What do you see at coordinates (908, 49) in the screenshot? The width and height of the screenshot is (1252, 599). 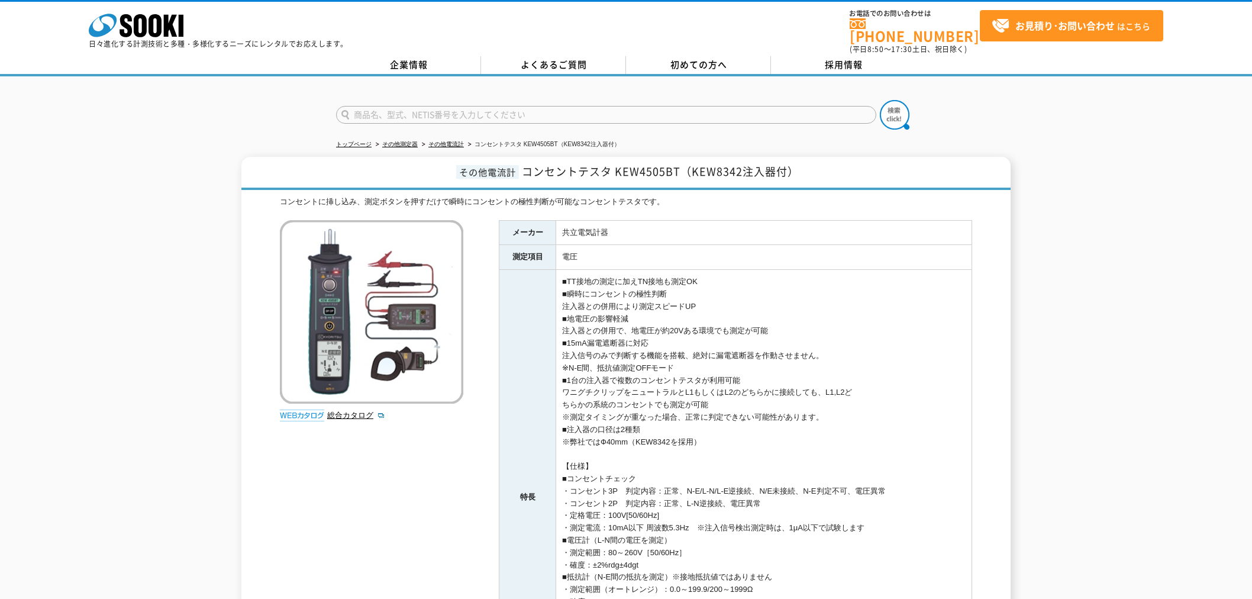 I see `span: (平日 ～ 土日、祝日除く)` at bounding box center [908, 49].